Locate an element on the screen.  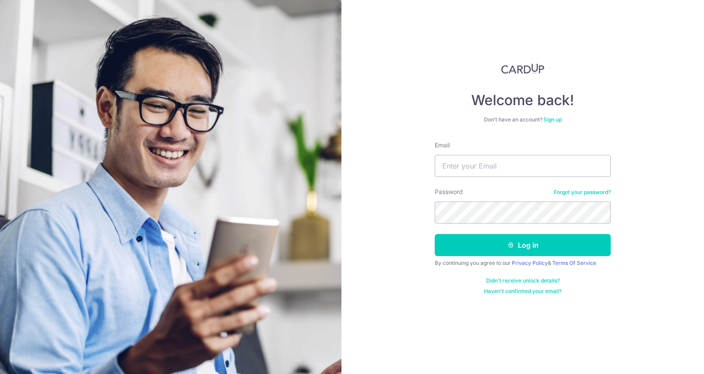
a: Sign up is located at coordinates (552, 119).